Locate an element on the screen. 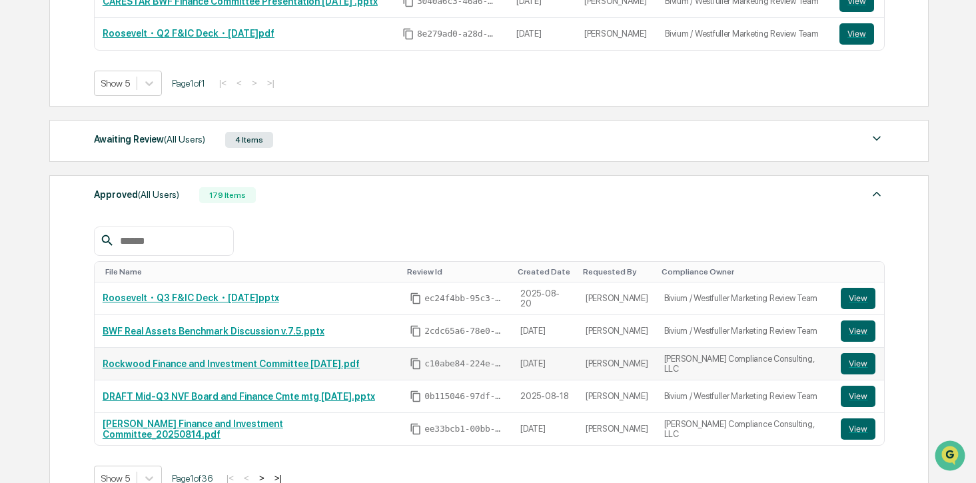  span: 2cdc65a6-78e0-4047-91fb-2f3afac381fa is located at coordinates (464, 331).